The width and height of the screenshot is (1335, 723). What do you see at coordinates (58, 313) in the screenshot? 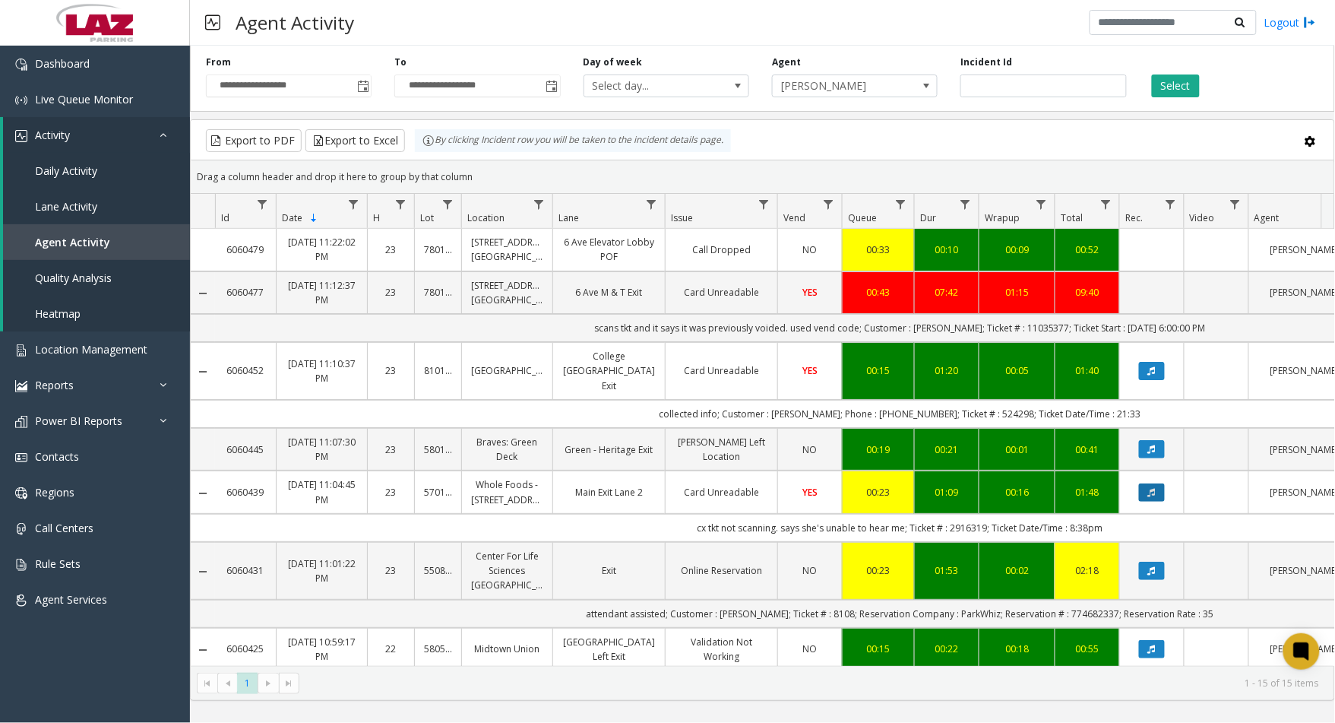
I see `span: Heatmap` at bounding box center [58, 313].